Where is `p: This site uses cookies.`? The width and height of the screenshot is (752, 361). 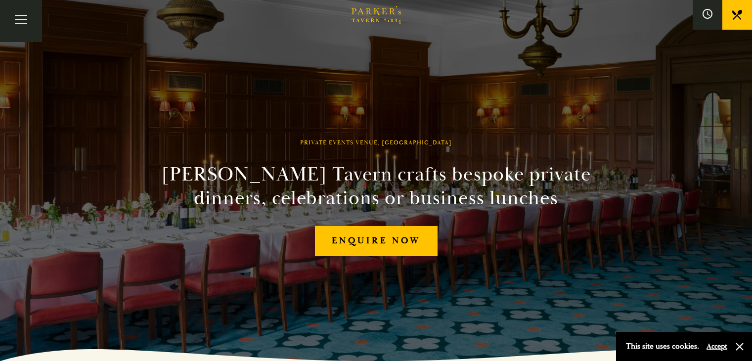
p: This site uses cookies. is located at coordinates (663, 346).